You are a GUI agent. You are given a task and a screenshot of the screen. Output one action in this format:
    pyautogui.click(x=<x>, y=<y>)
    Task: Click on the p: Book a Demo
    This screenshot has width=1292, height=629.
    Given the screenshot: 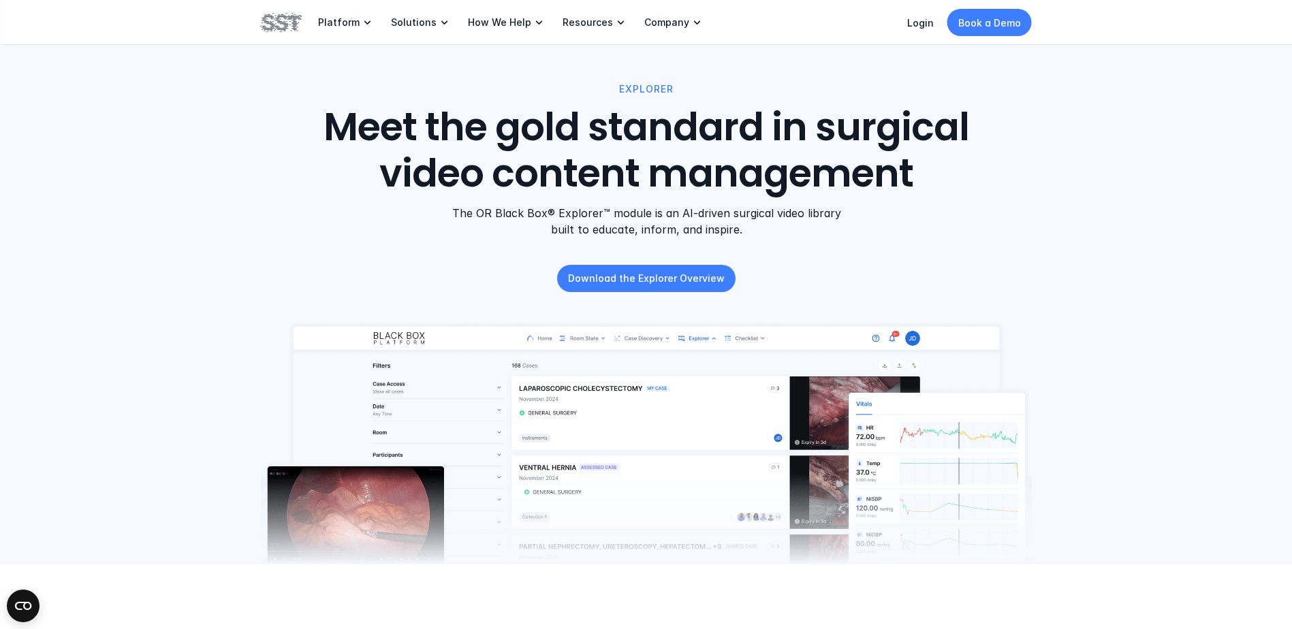 What is the action you would take?
    pyautogui.click(x=990, y=22)
    